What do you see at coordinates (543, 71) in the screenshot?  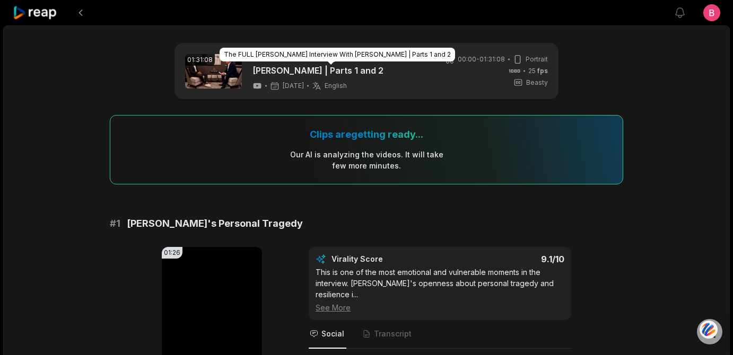 I see `span: fps` at bounding box center [543, 71].